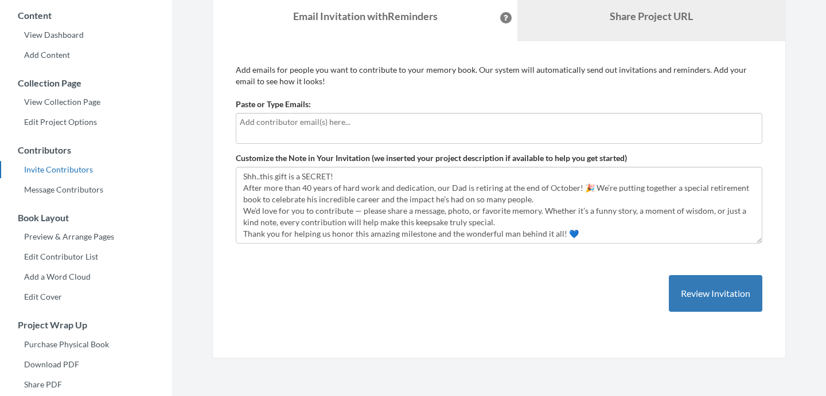 The height and width of the screenshot is (396, 826). What do you see at coordinates (499, 76) in the screenshot?
I see `p: Add emails for people you want to contribute to your memory book. Our system will automatically s...` at bounding box center [499, 76].